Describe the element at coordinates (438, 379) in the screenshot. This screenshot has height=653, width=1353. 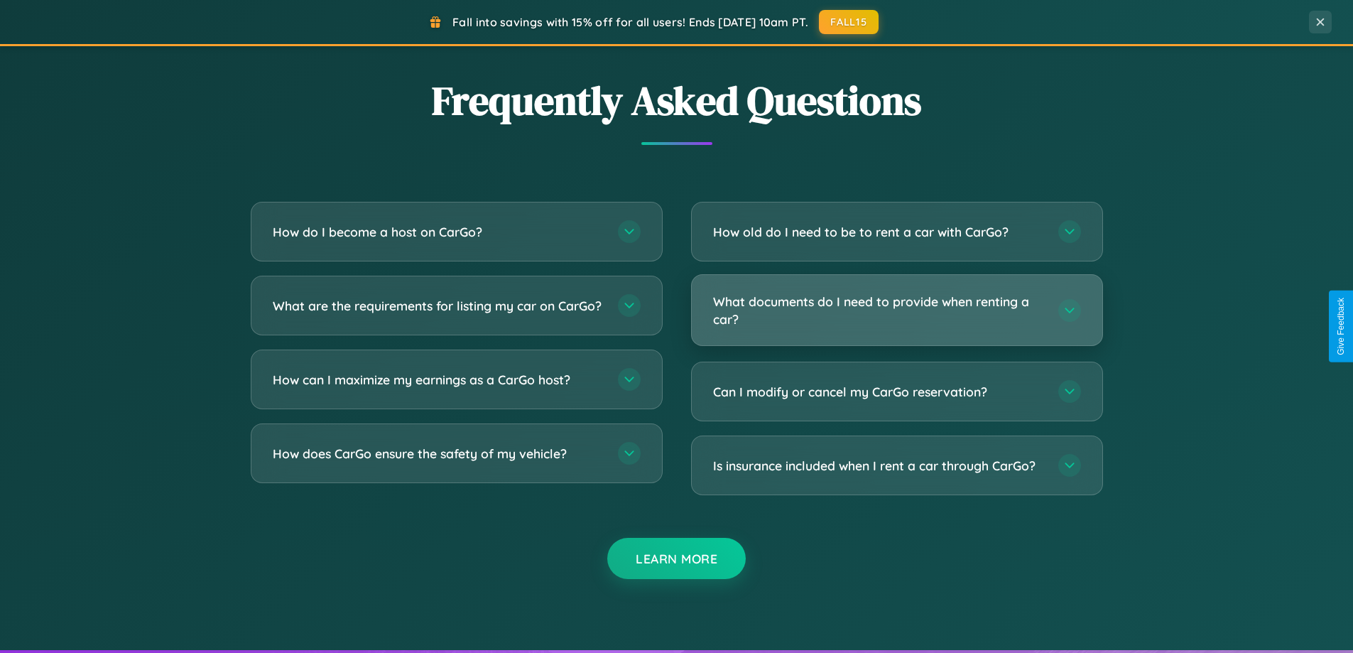
I see `h3: How can I maximize my earnings as a CarGo host?` at that location.